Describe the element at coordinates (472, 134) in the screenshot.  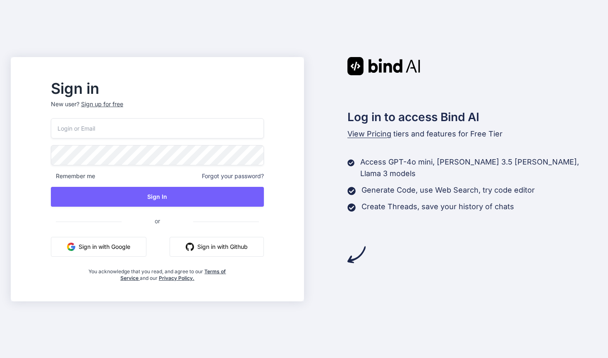
I see `p: tiers and features for Free Tier` at that location.